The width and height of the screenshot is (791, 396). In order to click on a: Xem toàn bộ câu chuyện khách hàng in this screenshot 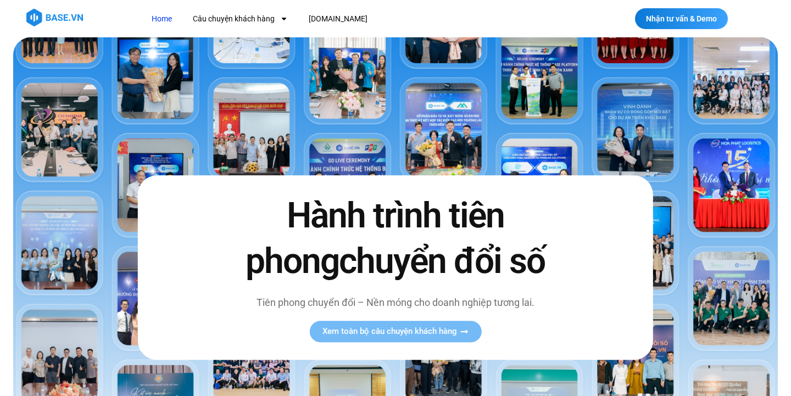, I will do `click(395, 331)`.